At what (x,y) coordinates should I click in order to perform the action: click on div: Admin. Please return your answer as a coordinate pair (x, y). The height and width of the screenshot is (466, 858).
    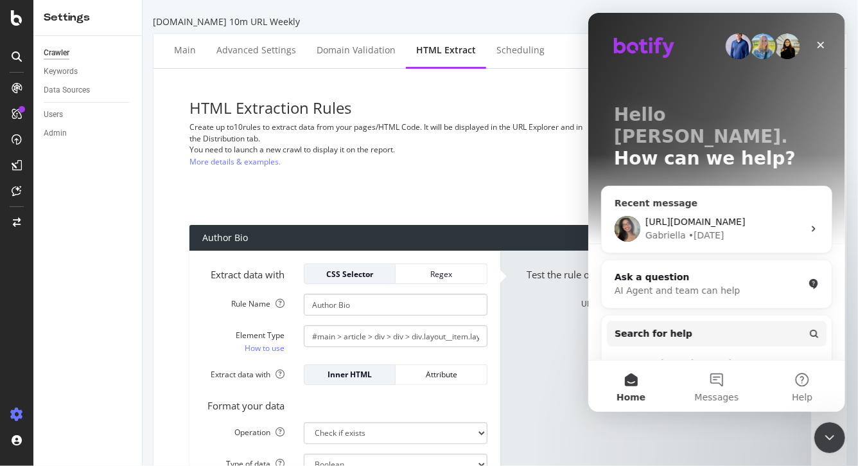
    Looking at the image, I should click on (55, 133).